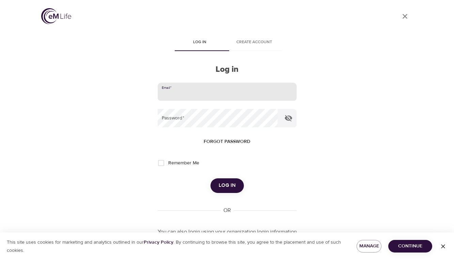  Describe the element at coordinates (227, 43) in the screenshot. I see `div: disabled tabs example` at that location.